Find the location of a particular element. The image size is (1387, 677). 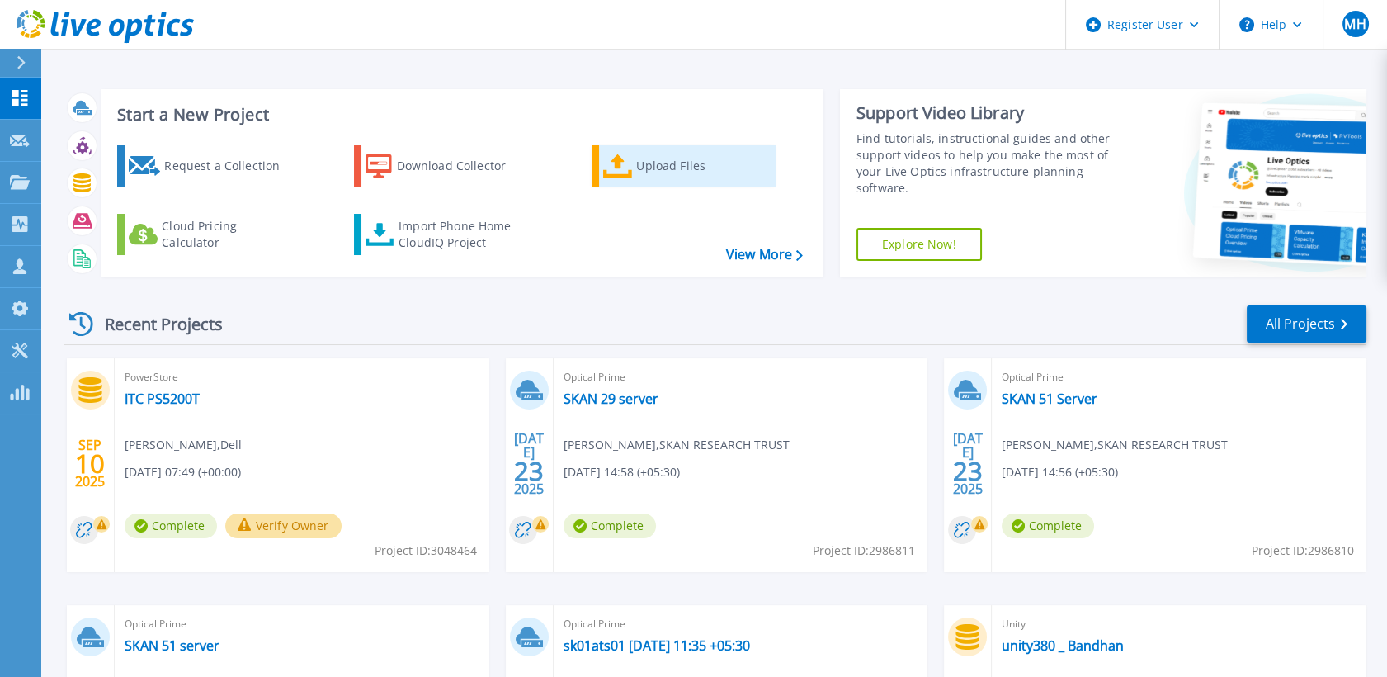

a: Cloud Pricing Calculator is located at coordinates (209, 234).